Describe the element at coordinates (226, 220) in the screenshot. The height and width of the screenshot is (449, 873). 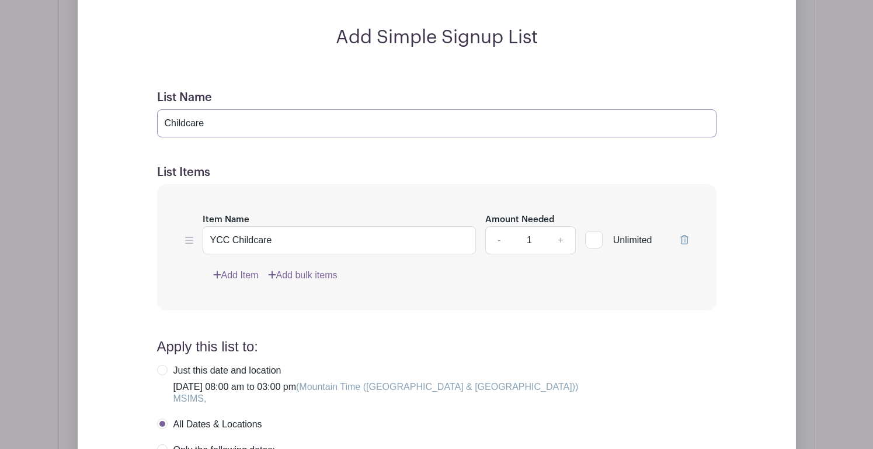
I see `label: Item Name` at that location.